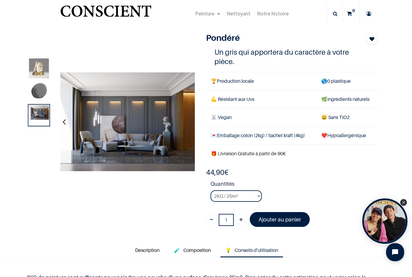 The width and height of the screenshot is (412, 277). Describe the element at coordinates (239, 13) in the screenshot. I see `span: Nettoyant` at that location.